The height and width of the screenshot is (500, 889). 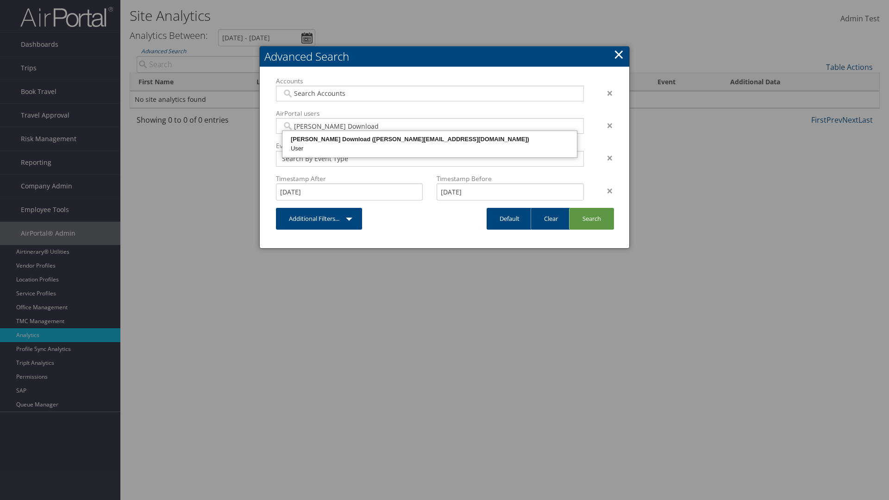 What do you see at coordinates (430, 113) in the screenshot?
I see `label: AirPortal users` at bounding box center [430, 113].